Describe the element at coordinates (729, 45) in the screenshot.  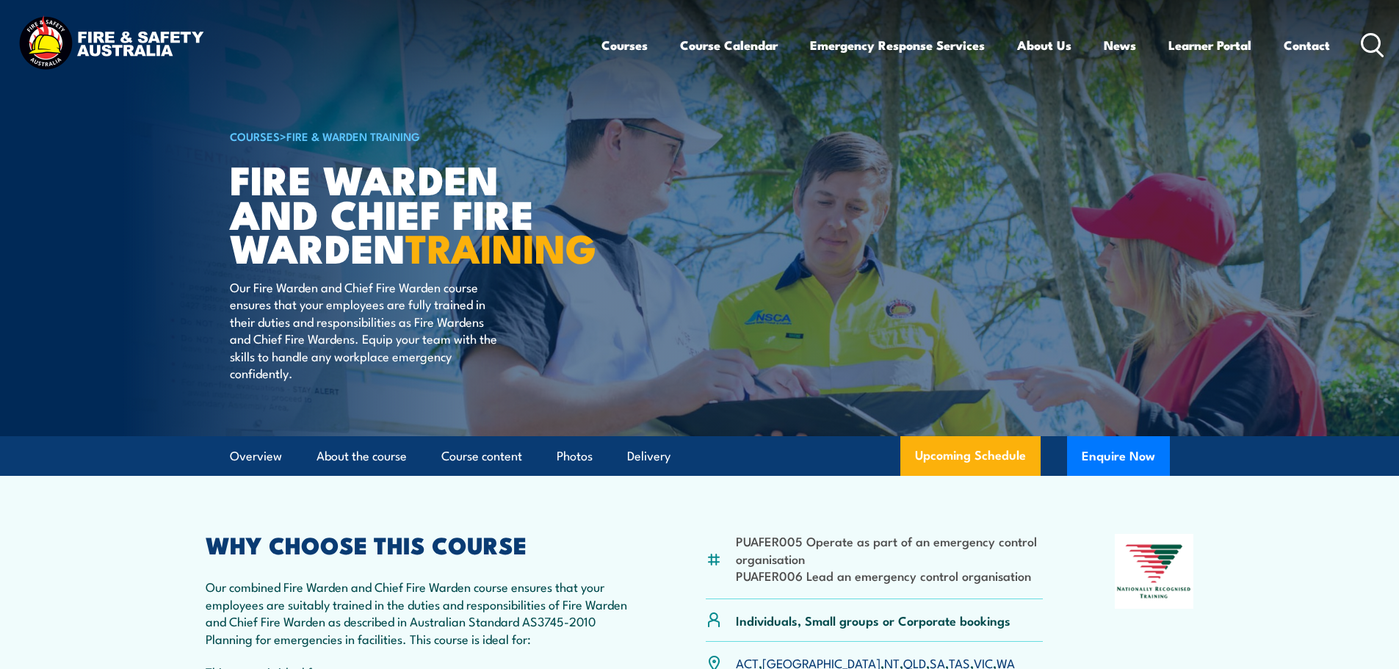
I see `a: Course Calendar` at that location.